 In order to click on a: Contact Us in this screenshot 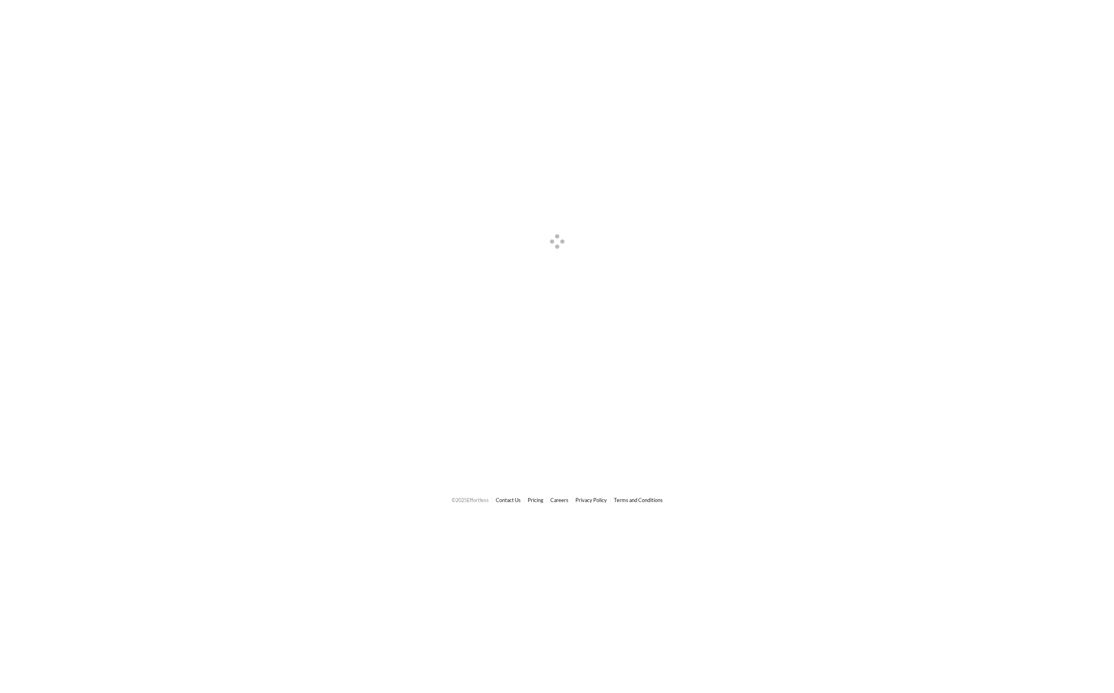, I will do `click(508, 500)`.